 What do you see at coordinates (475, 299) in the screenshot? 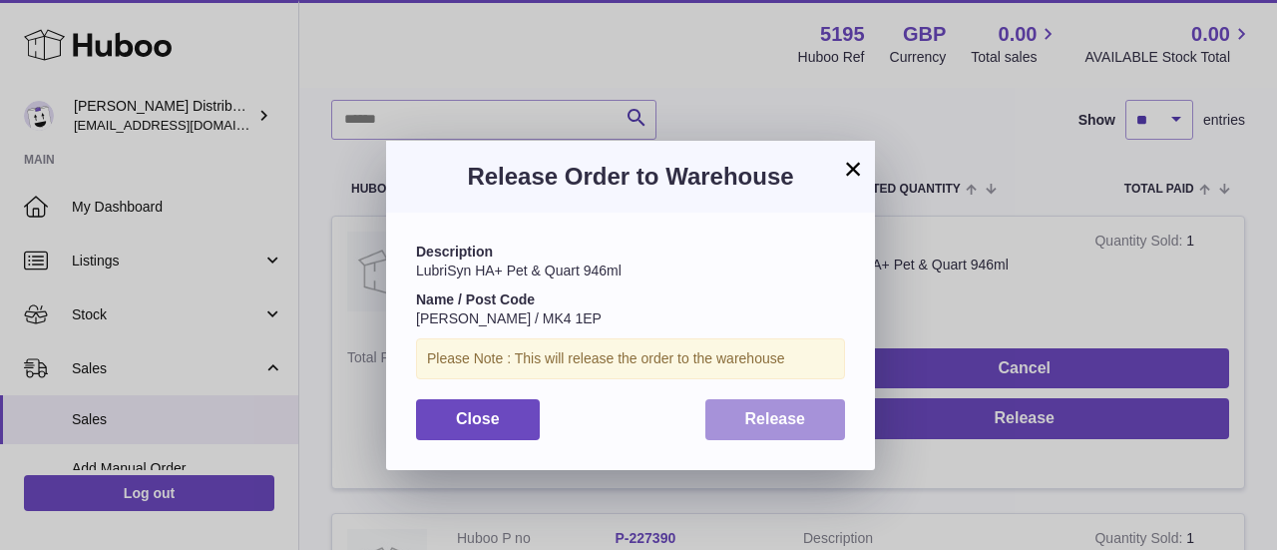
I see `strong: Name / Post Code` at bounding box center [475, 299].